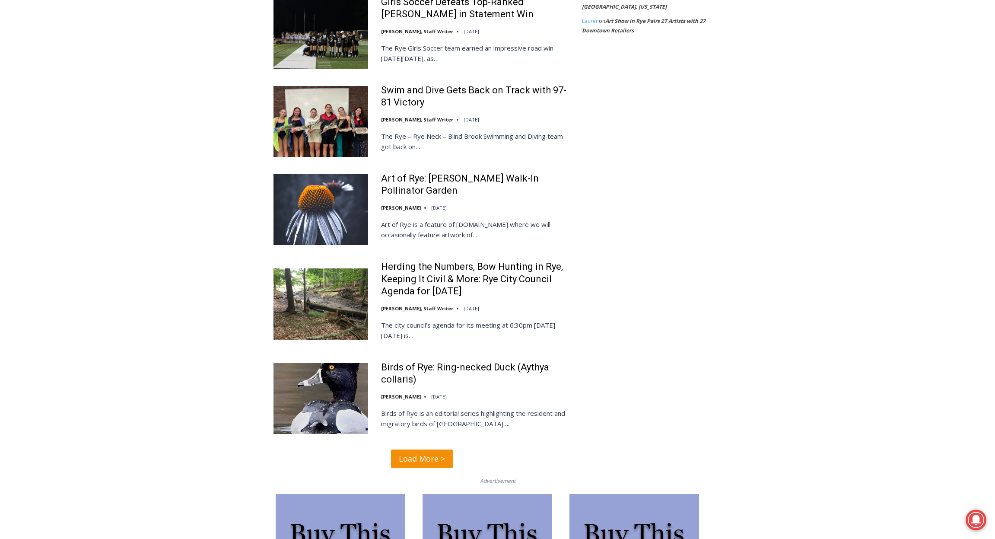  What do you see at coordinates (321, 210) in the screenshot?
I see `img: Art of Rye: Edith Read Walk-In Pollinator Garden` at bounding box center [321, 210].